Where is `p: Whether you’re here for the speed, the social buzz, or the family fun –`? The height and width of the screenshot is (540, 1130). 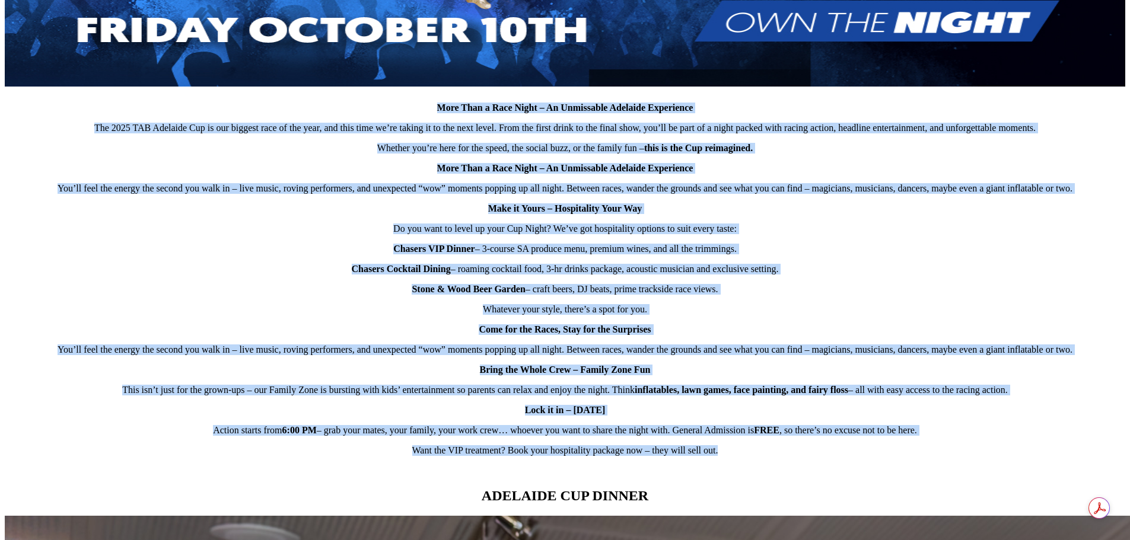 p: Whether you’re here for the speed, the social buzz, or the family fun – is located at coordinates (565, 148).